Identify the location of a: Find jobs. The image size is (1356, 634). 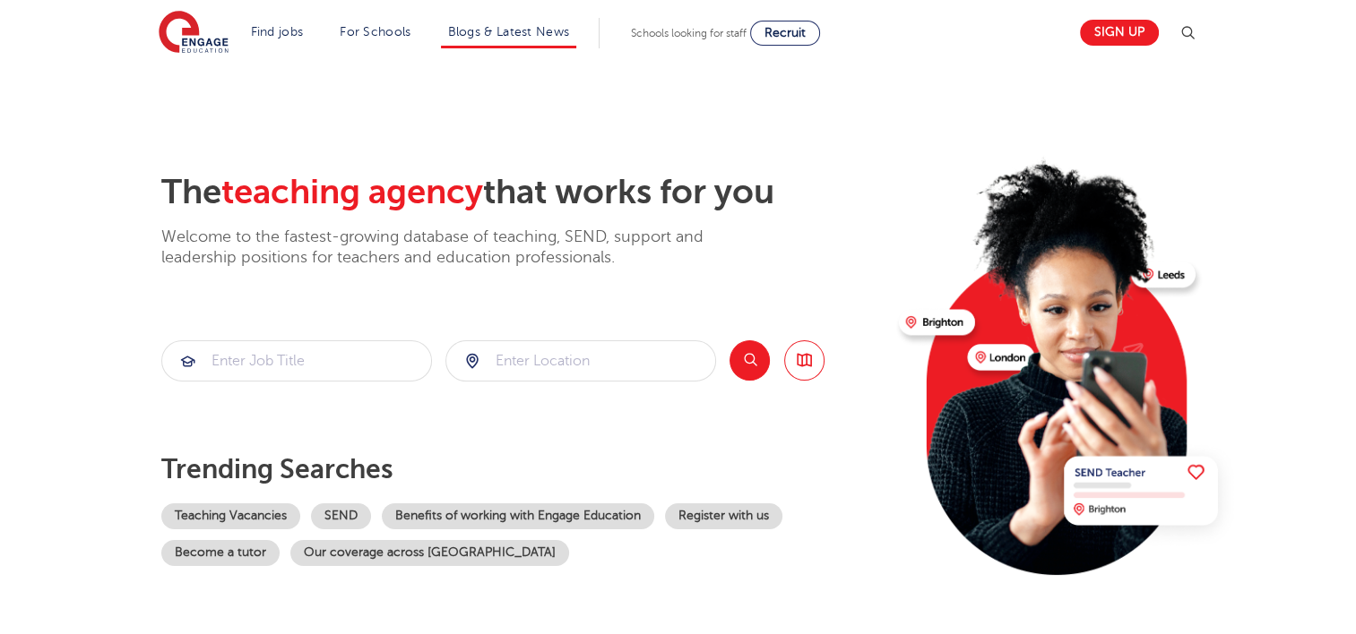
(277, 31).